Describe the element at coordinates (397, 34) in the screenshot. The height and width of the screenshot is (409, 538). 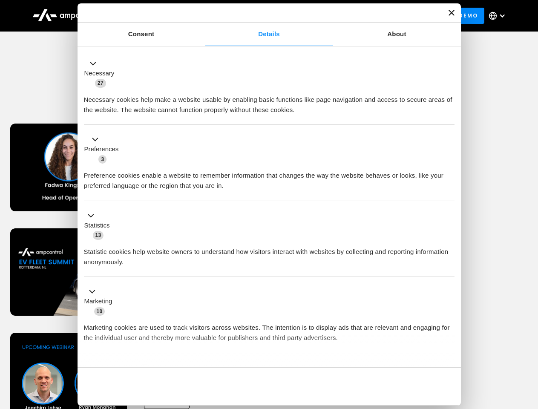
I see `a: About` at that location.